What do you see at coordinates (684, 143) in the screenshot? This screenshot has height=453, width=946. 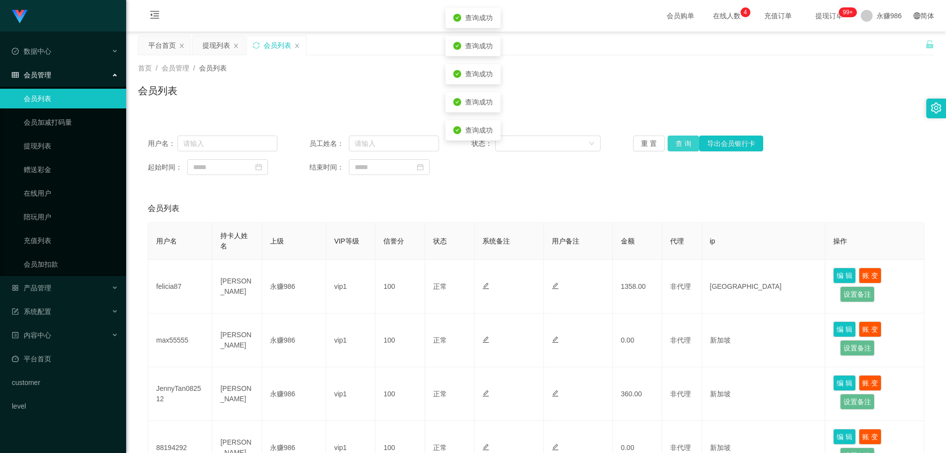 I see `button: 查 询` at bounding box center [684, 143].